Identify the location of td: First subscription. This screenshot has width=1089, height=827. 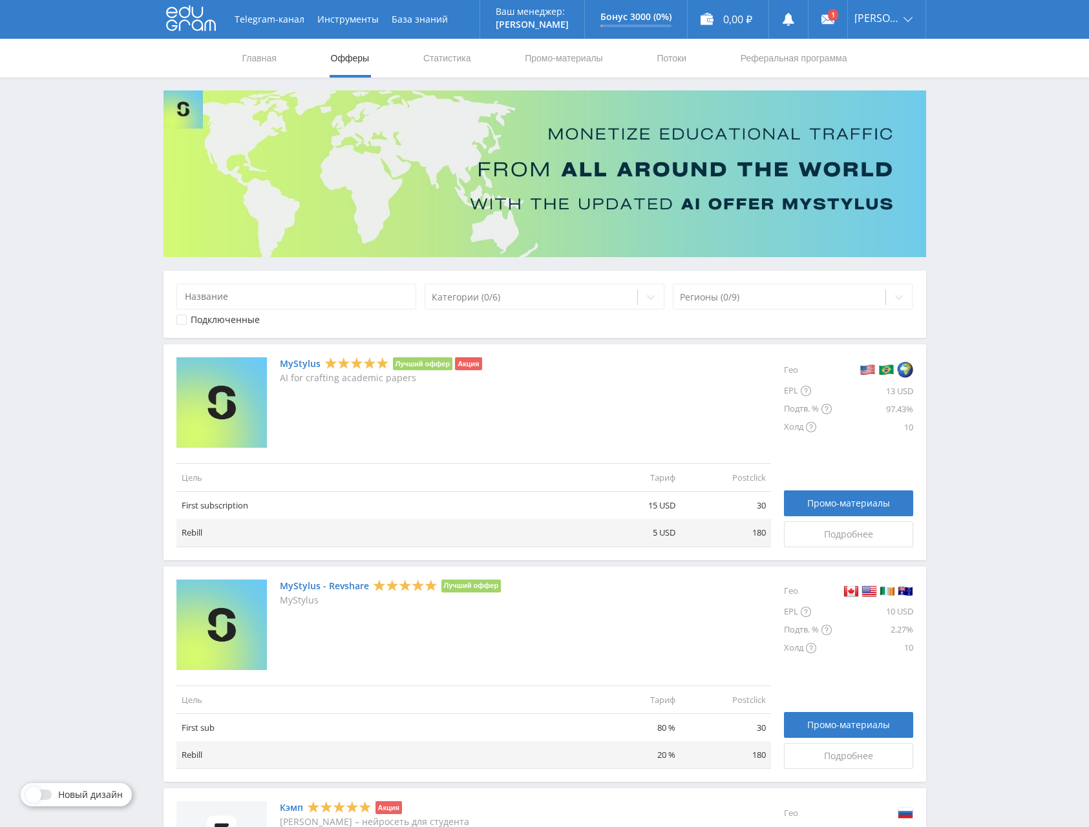
(383, 505).